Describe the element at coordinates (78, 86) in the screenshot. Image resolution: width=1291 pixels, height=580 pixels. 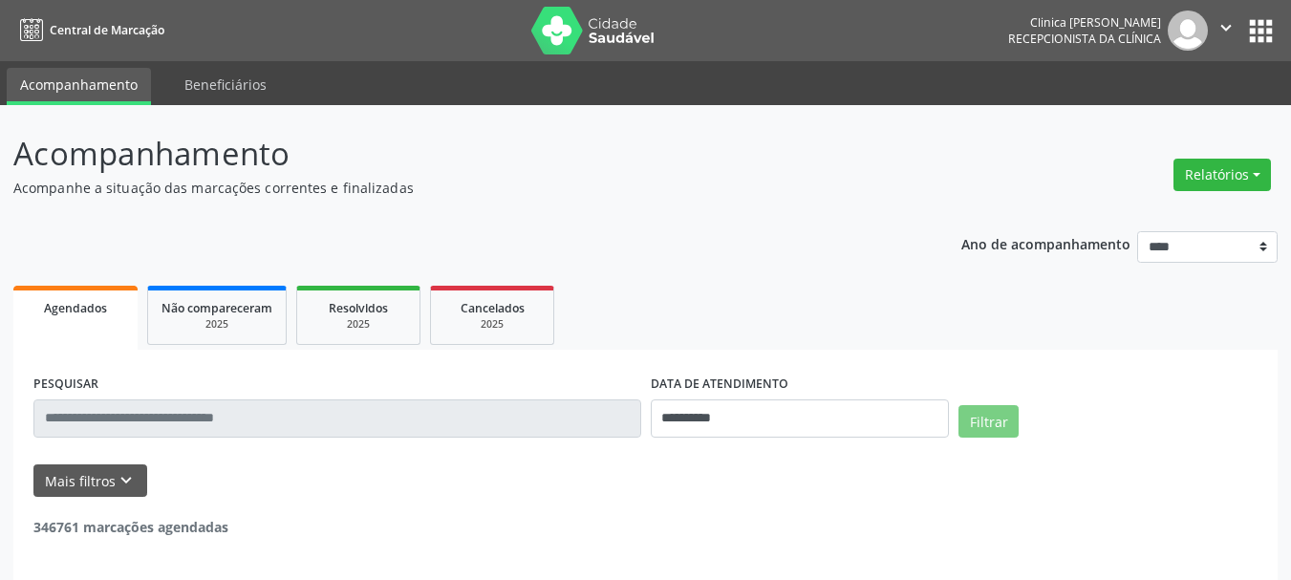
I see `a: Acompanhamento` at that location.